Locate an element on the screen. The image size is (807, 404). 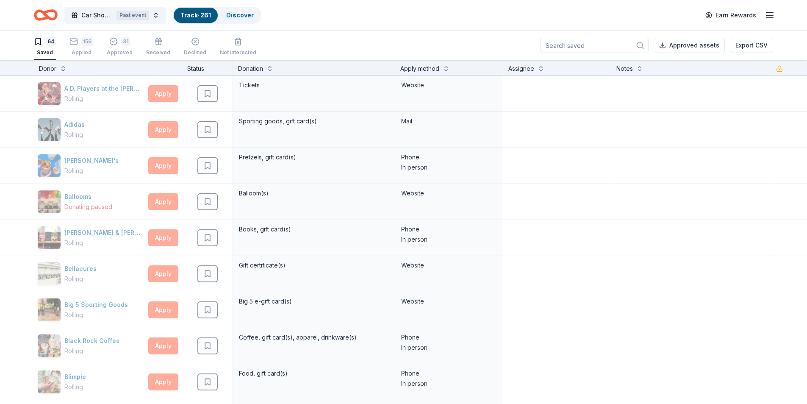
a: Home is located at coordinates (46, 15).